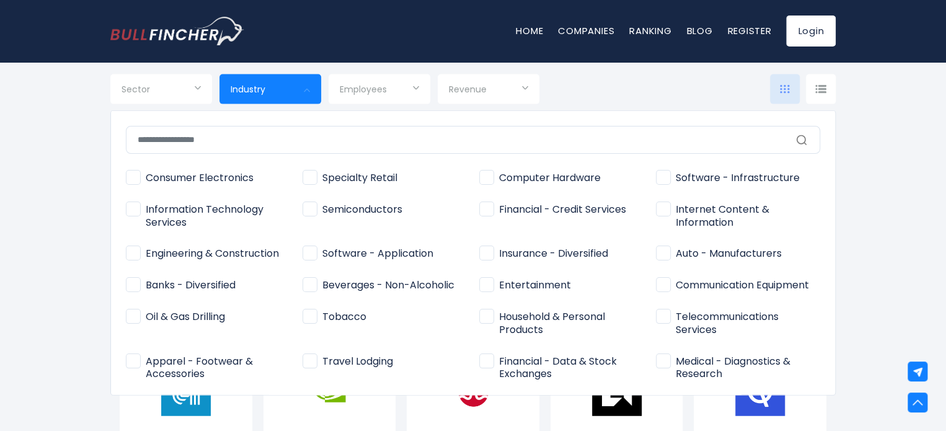 This screenshot has width=946, height=431. I want to click on a: Login, so click(811, 31).